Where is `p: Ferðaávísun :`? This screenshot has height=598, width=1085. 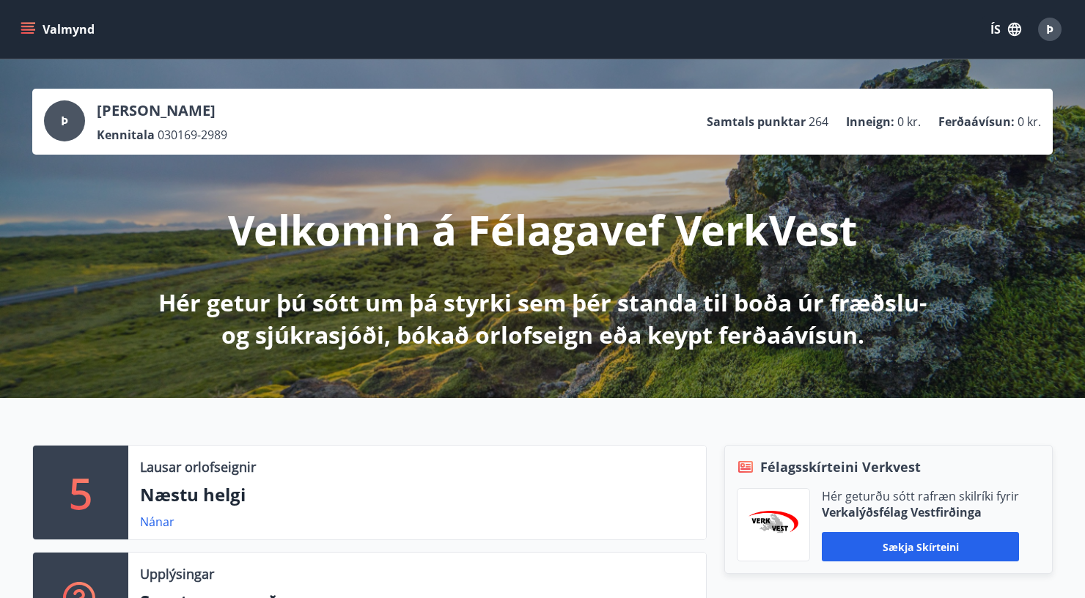 p: Ferðaávísun : is located at coordinates (977, 122).